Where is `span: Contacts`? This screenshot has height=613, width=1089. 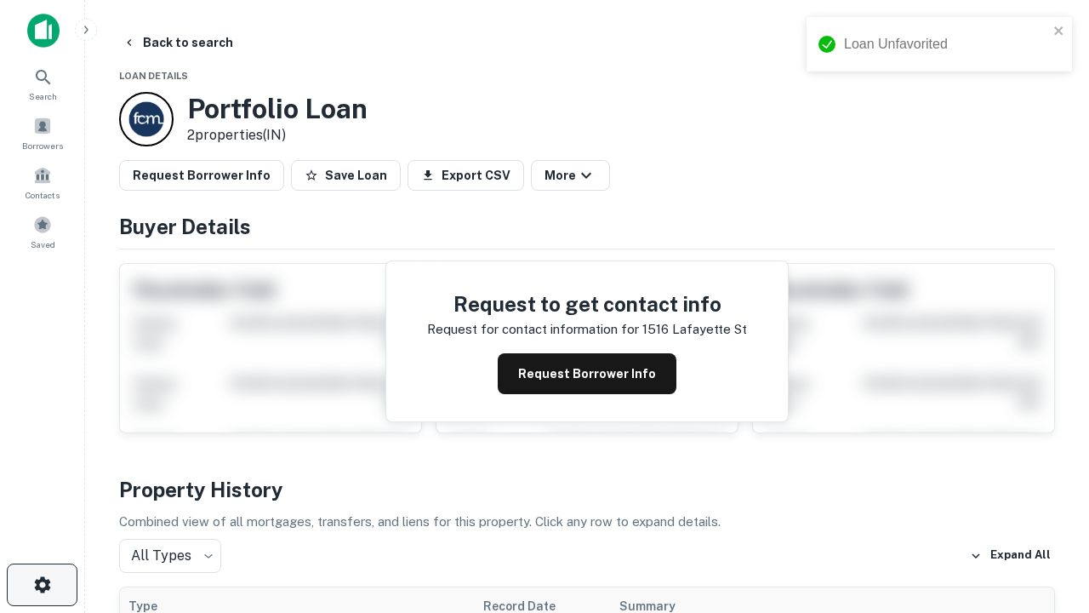 span: Contacts is located at coordinates (43, 195).